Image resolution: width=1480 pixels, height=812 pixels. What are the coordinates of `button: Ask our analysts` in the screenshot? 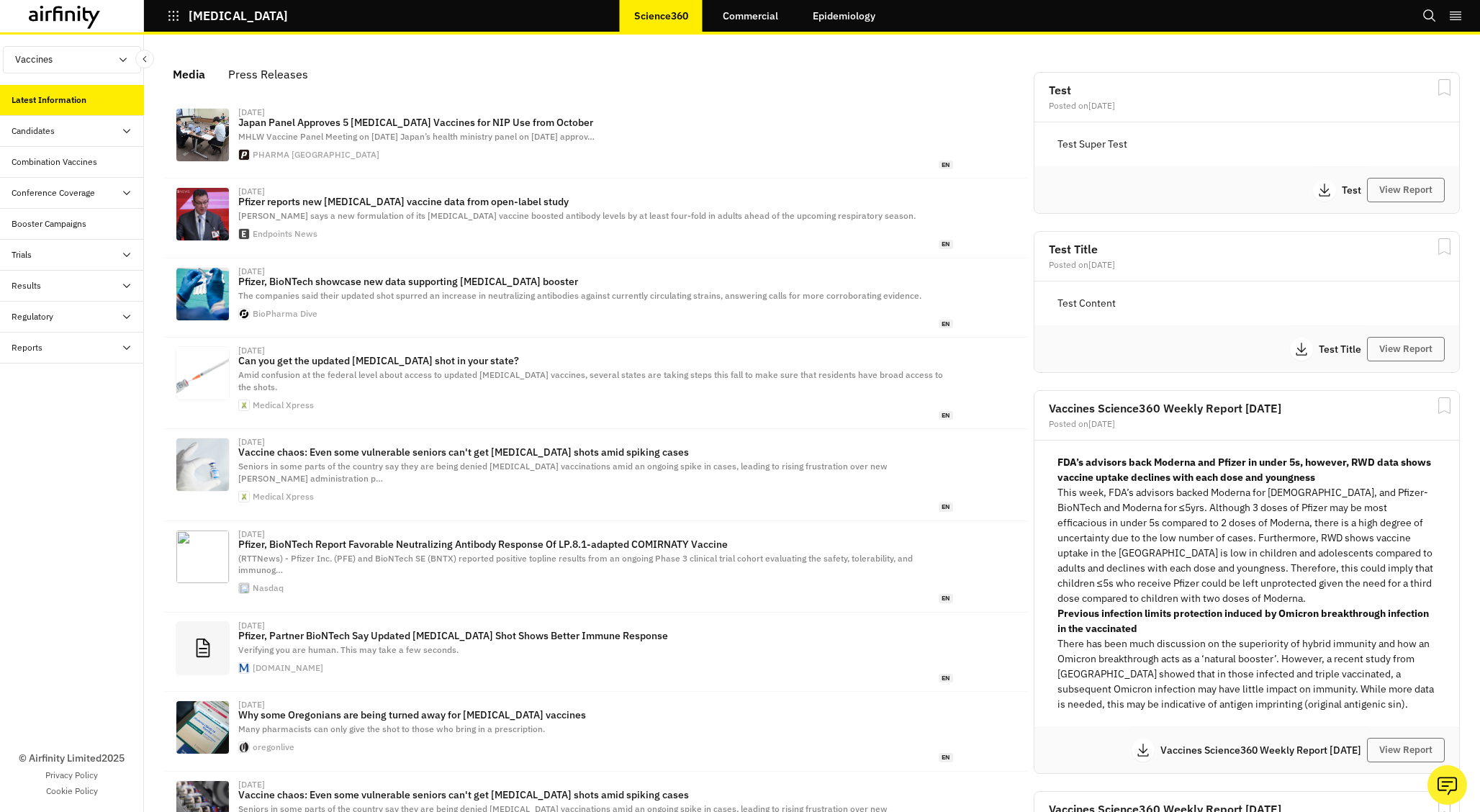 It's located at (1446, 784).